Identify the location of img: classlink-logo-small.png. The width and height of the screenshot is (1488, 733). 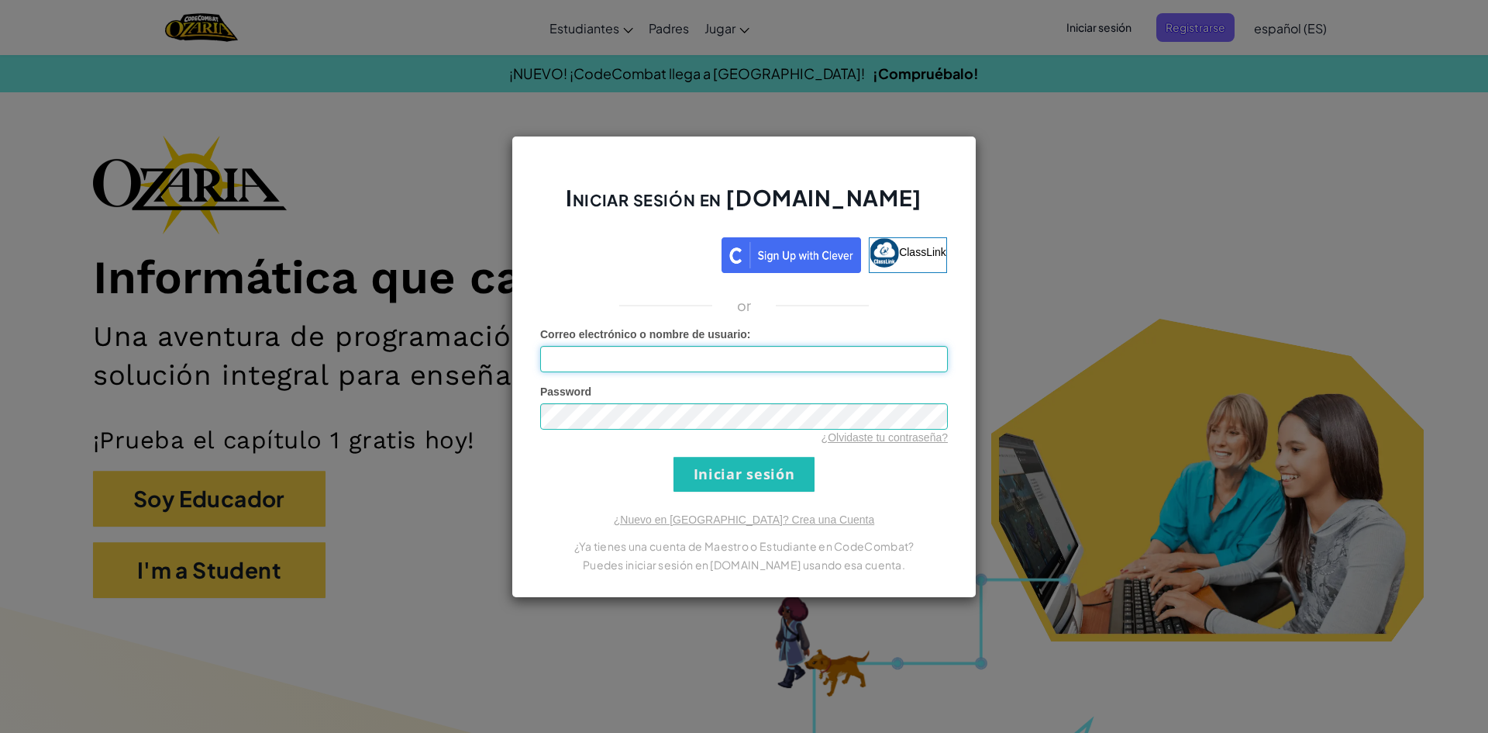
(885, 253).